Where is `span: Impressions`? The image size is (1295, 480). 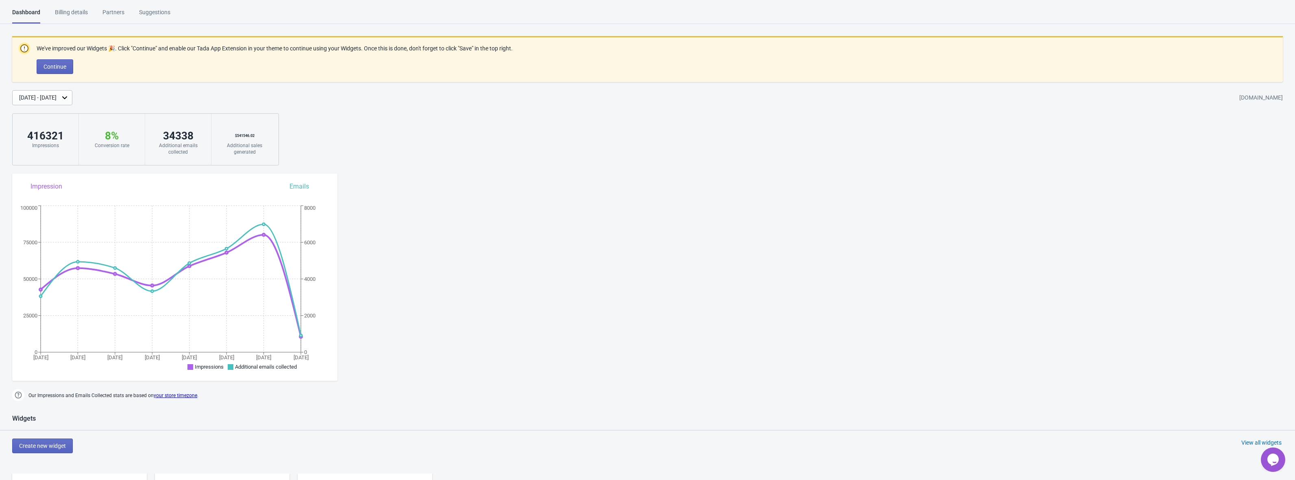
span: Impressions is located at coordinates (209, 367).